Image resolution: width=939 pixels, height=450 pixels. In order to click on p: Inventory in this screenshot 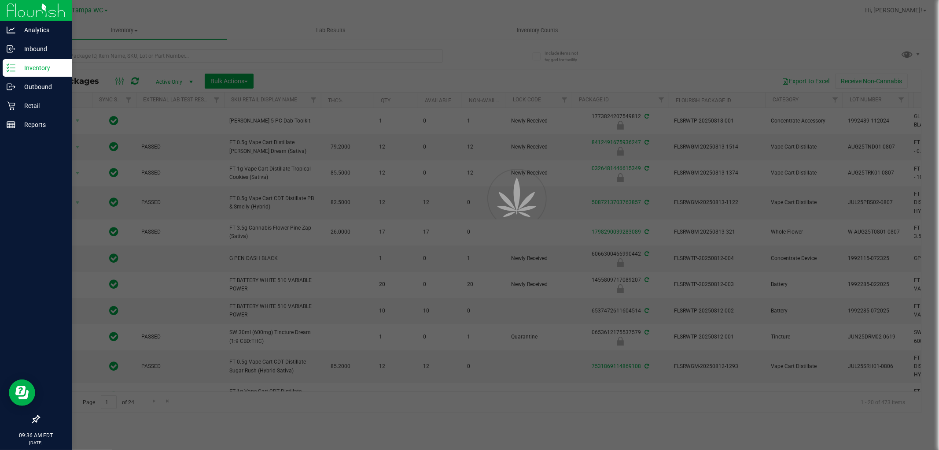, I will do `click(42, 68)`.